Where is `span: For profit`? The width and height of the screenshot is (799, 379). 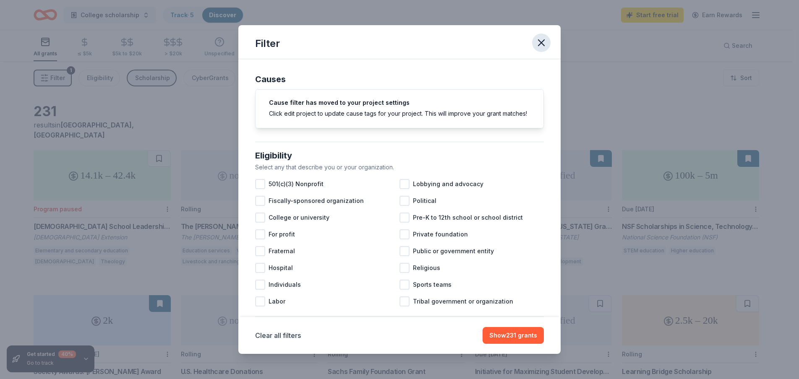
span: For profit is located at coordinates (281, 235).